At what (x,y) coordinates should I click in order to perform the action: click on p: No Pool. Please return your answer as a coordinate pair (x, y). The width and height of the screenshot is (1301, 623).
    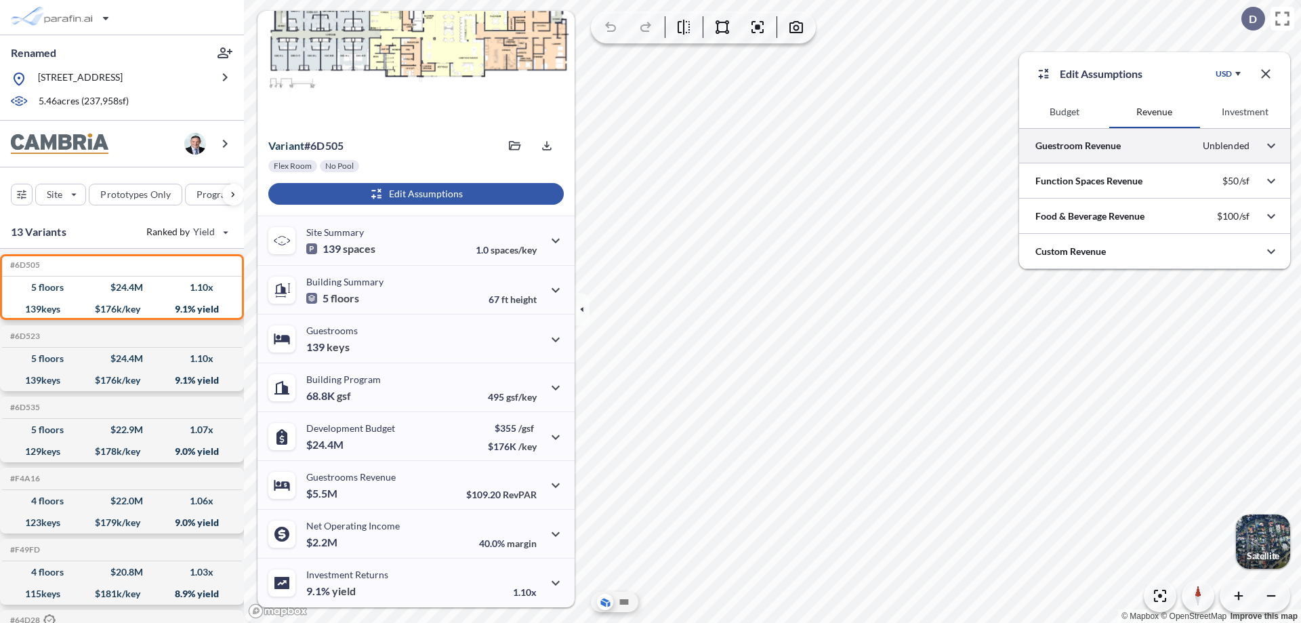
    Looking at the image, I should click on (339, 166).